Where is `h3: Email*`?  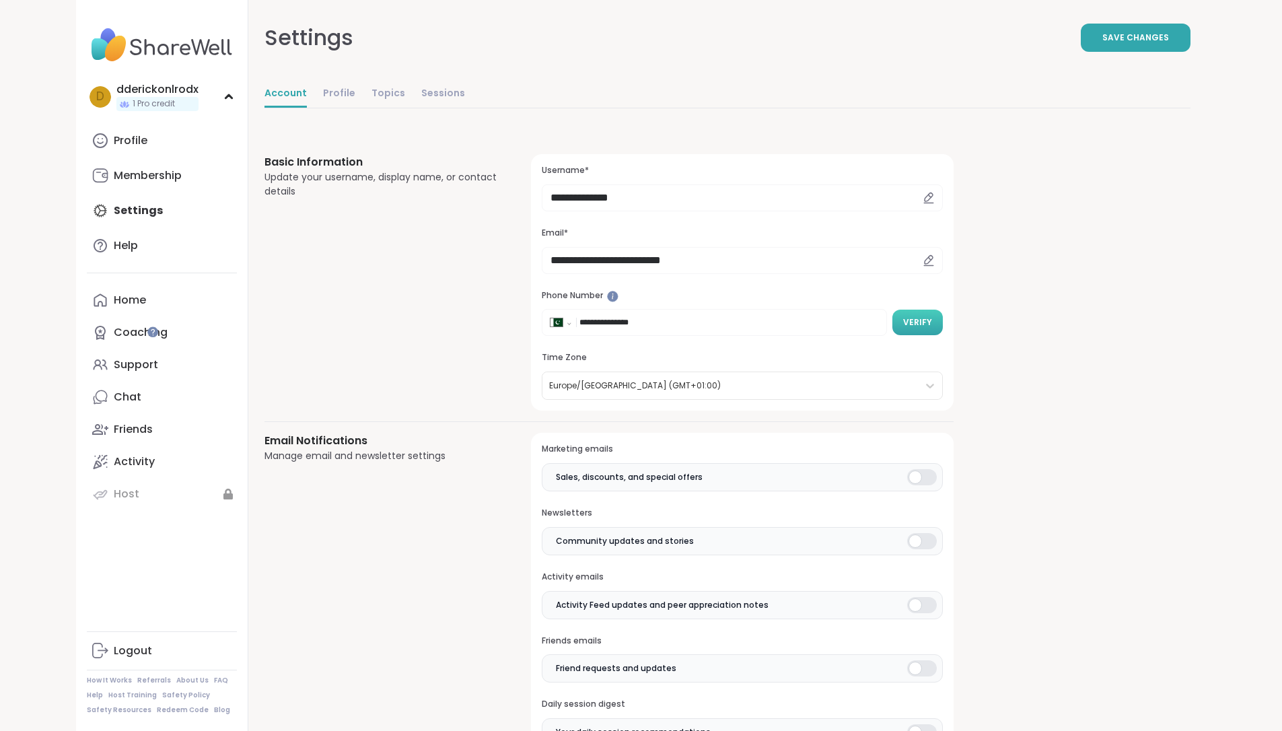 h3: Email* is located at coordinates (742, 233).